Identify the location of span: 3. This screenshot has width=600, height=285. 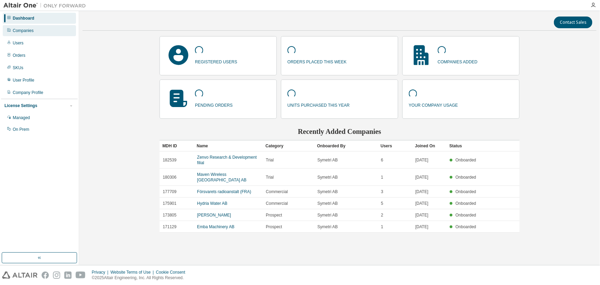
(382, 192).